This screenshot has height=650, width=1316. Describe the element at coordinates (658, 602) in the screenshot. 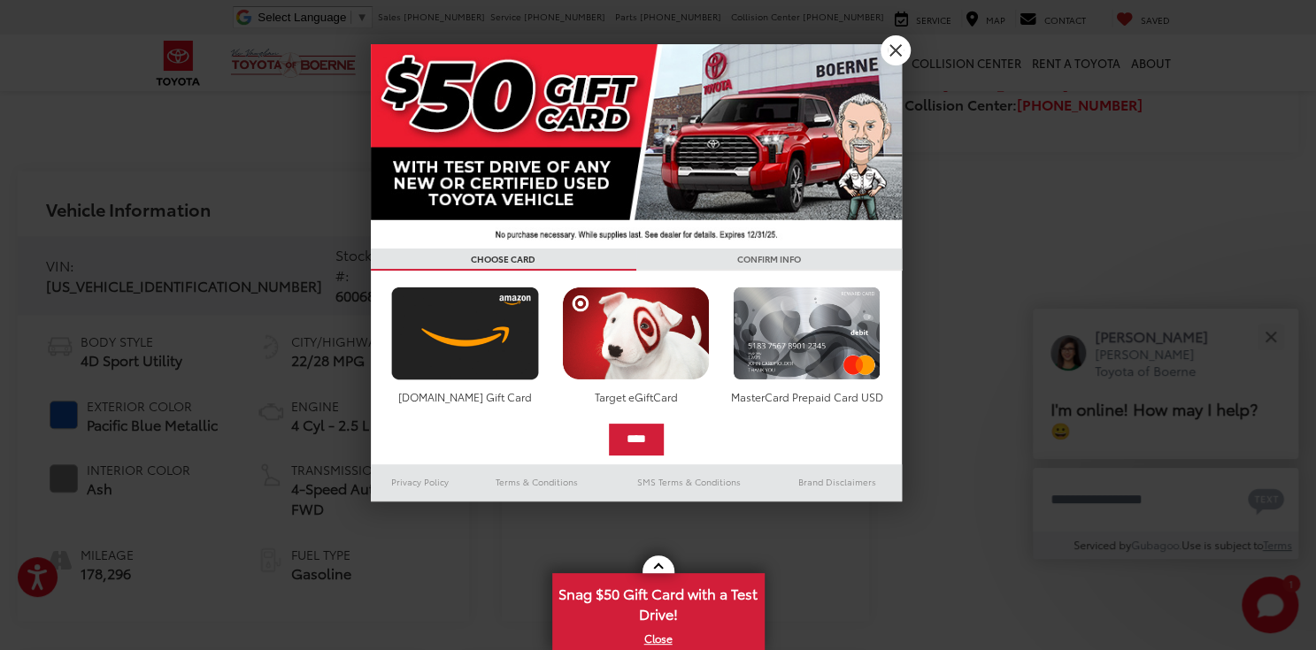

I see `span: Snag $50 Gift Card with a Test Drive!` at that location.